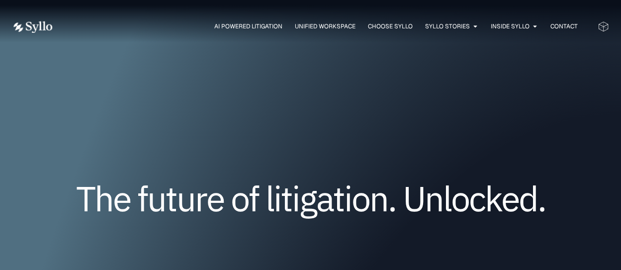  I want to click on span: AI Powered Litigation, so click(248, 26).